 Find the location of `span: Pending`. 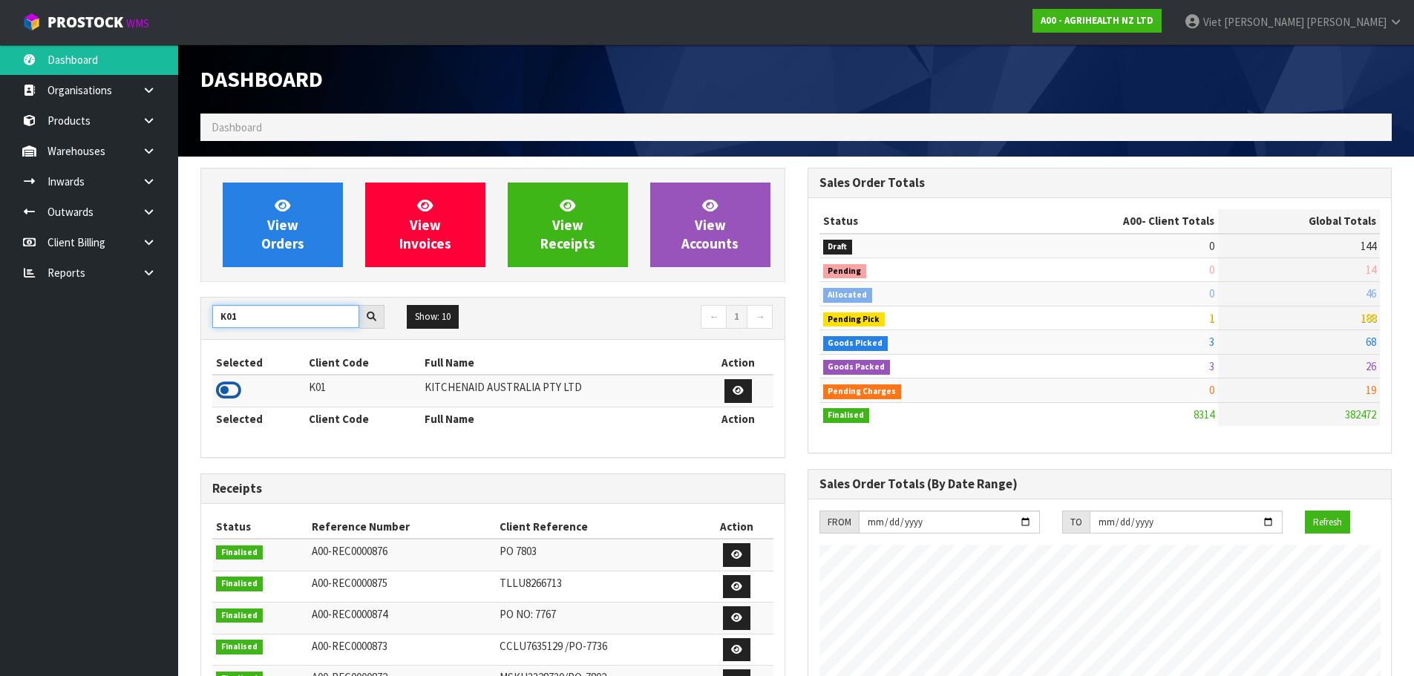

span: Pending is located at coordinates (845, 272).